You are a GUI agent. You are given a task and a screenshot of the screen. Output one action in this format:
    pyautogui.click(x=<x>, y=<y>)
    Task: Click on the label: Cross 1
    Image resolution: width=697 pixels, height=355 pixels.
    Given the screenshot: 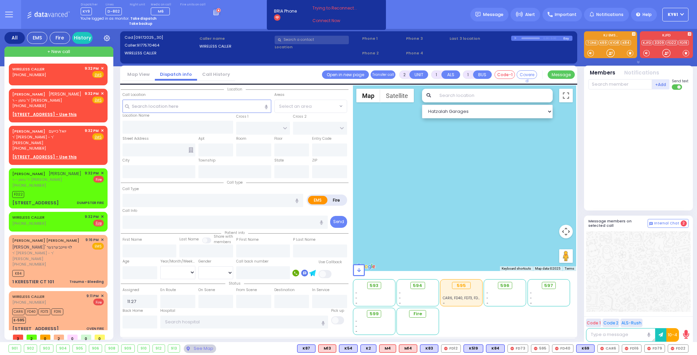 What is the action you would take?
    pyautogui.click(x=242, y=117)
    